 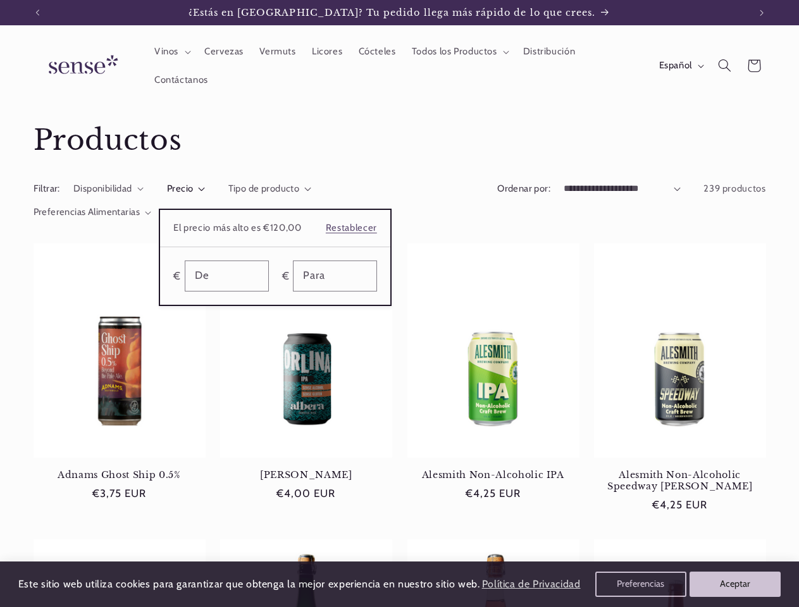 What do you see at coordinates (377, 52) in the screenshot?
I see `a: Cócteles` at bounding box center [377, 52].